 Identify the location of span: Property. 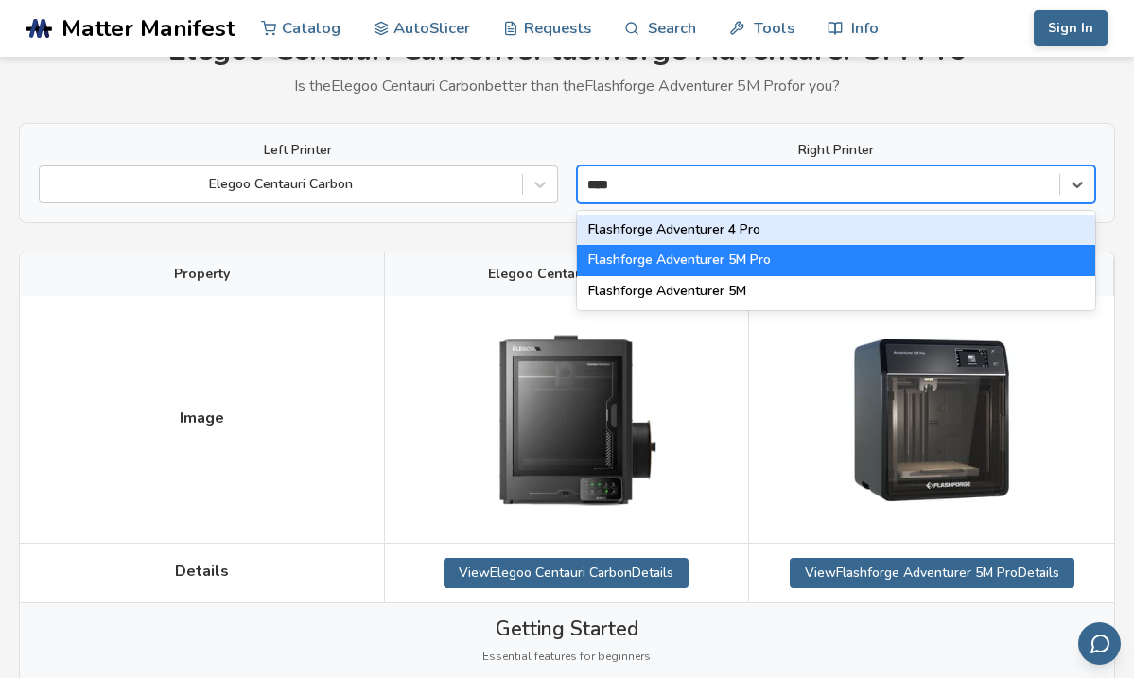
(201, 274).